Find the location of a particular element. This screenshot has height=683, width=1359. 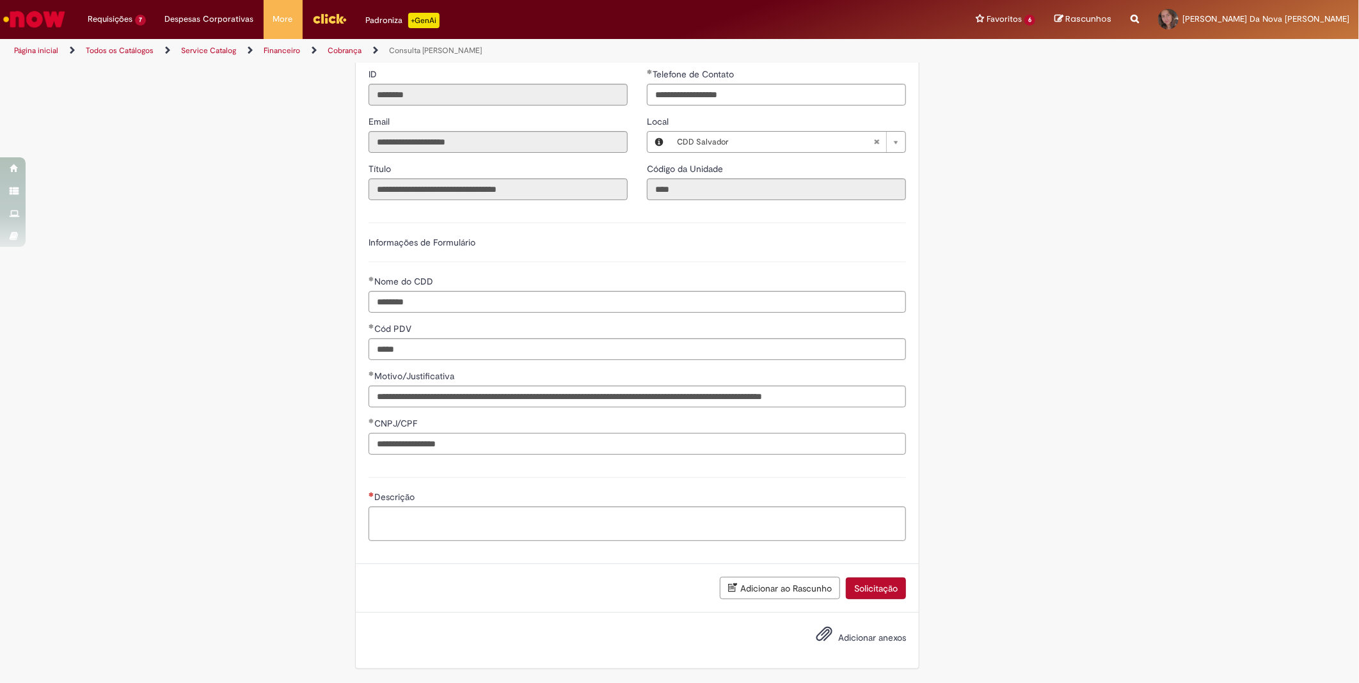

span: Motivo/Justificativa is located at coordinates (415, 376).